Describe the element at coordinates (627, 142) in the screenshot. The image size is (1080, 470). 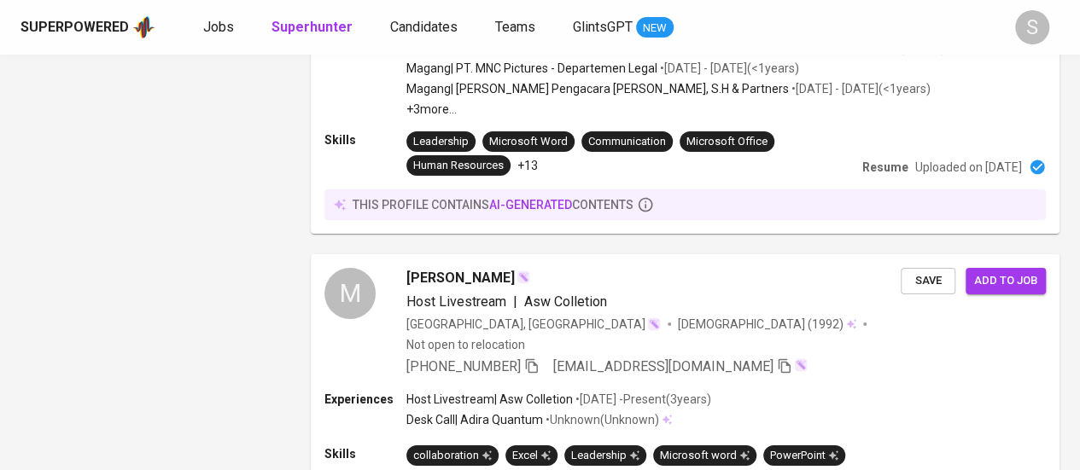
I see `div: Communication` at that location.